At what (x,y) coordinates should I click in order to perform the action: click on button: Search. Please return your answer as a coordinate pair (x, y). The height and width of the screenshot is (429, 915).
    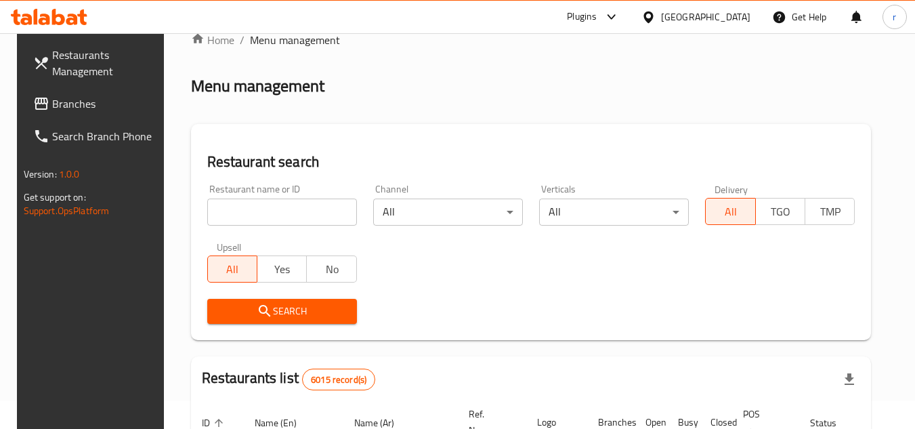
    Looking at the image, I should click on (282, 311).